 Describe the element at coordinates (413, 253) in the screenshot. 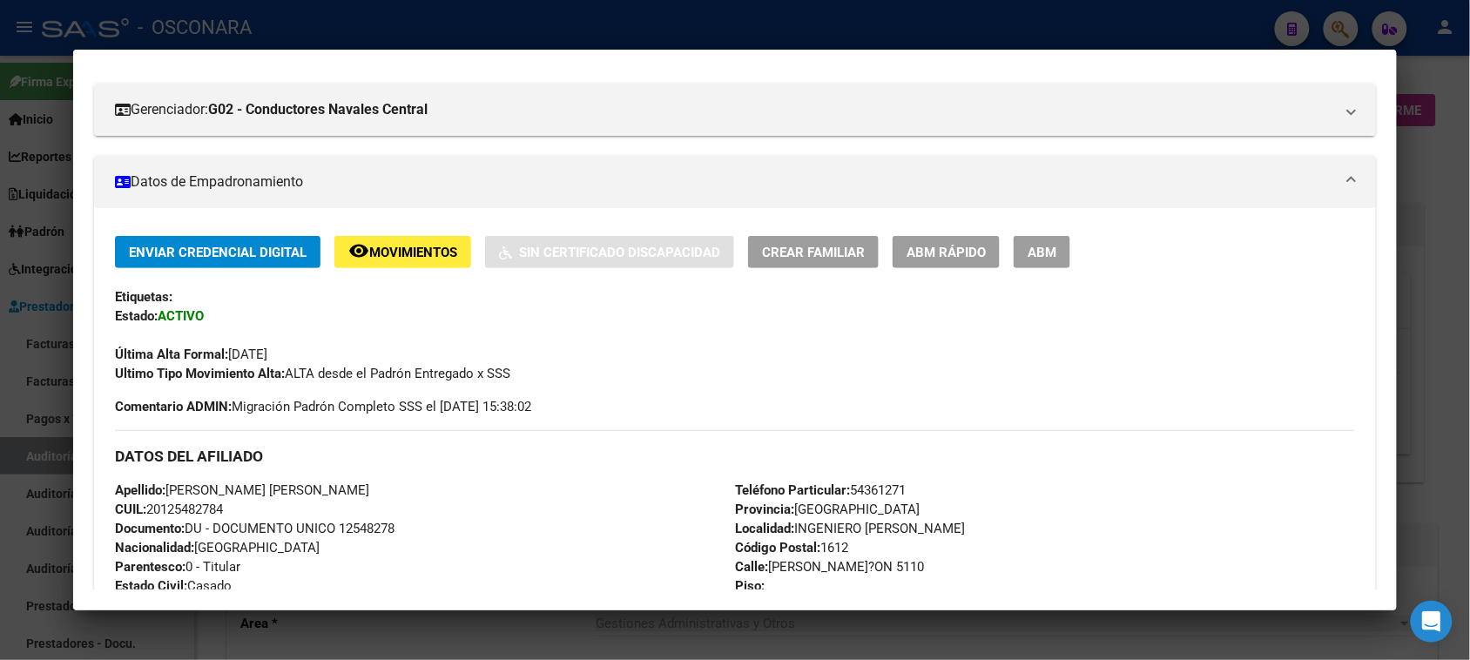

I see `span: Movimientos` at that location.